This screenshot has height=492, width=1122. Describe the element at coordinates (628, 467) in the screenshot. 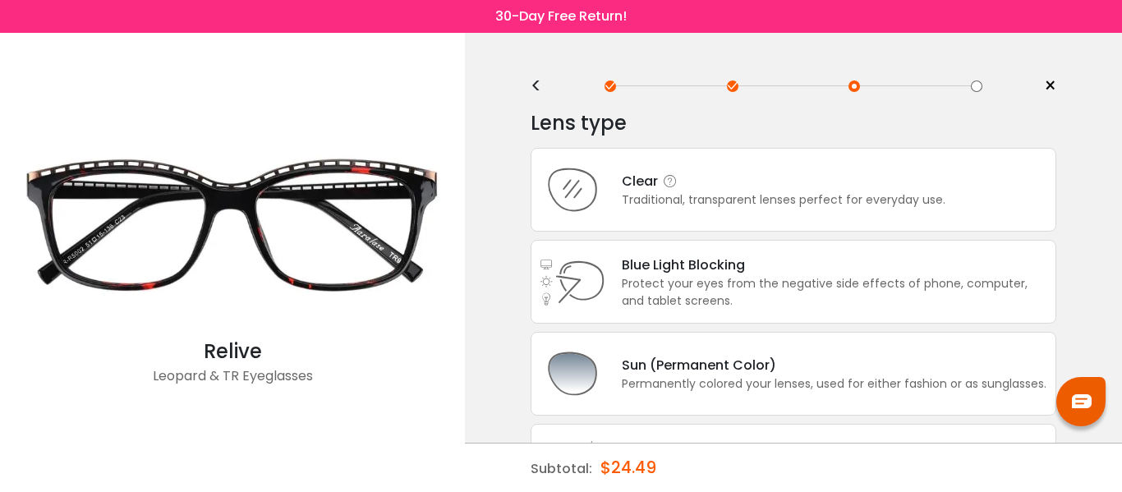

I see `div: $24.49` at that location.